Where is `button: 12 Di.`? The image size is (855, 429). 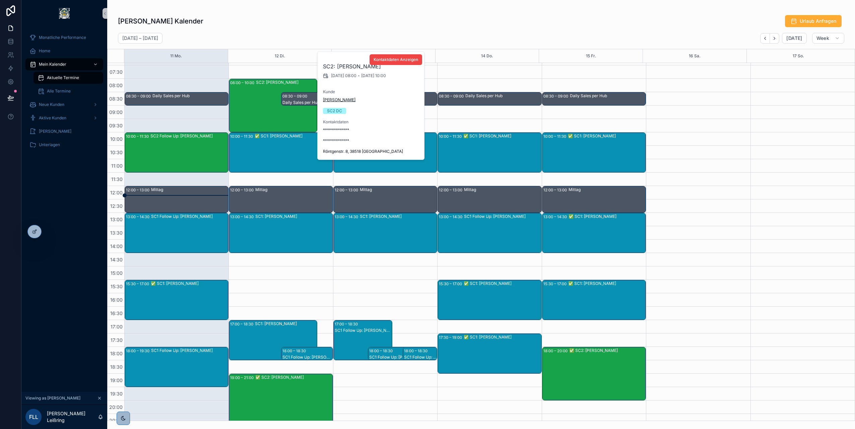 button: 12 Di. is located at coordinates (280, 56).